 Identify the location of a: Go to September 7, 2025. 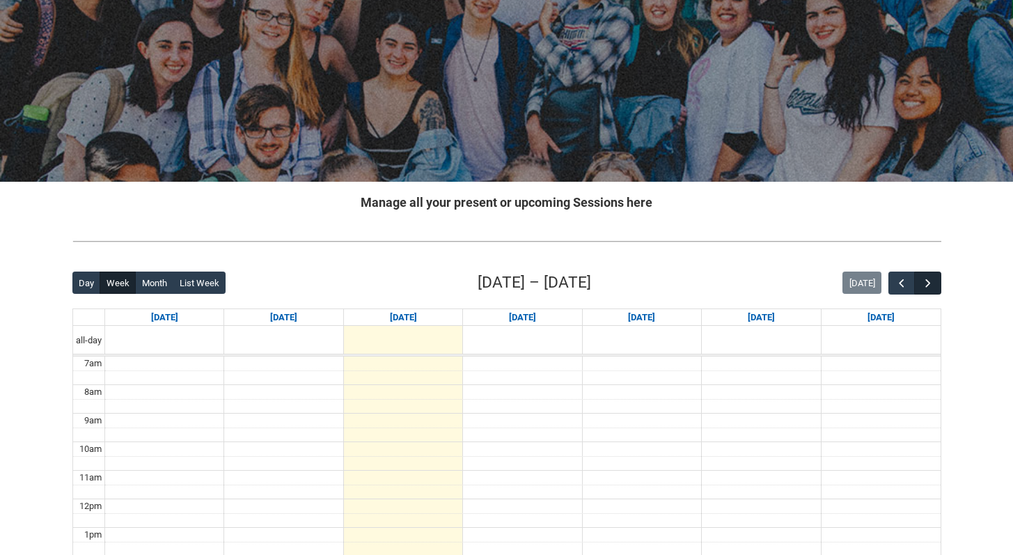
(164, 317).